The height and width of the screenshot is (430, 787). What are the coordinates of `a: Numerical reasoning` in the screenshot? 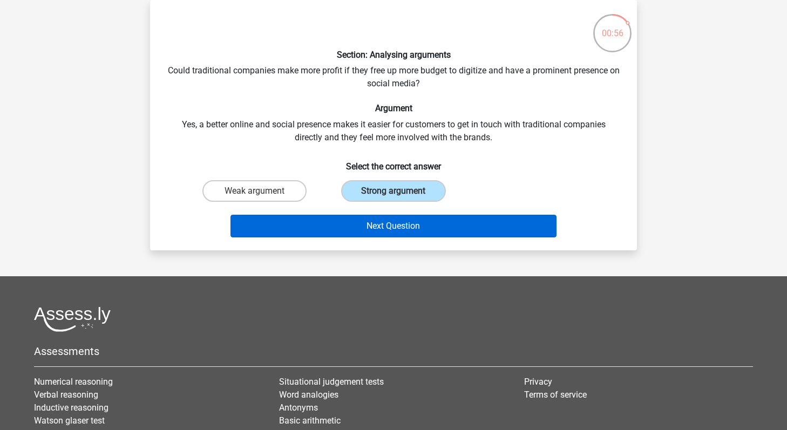 It's located at (73, 382).